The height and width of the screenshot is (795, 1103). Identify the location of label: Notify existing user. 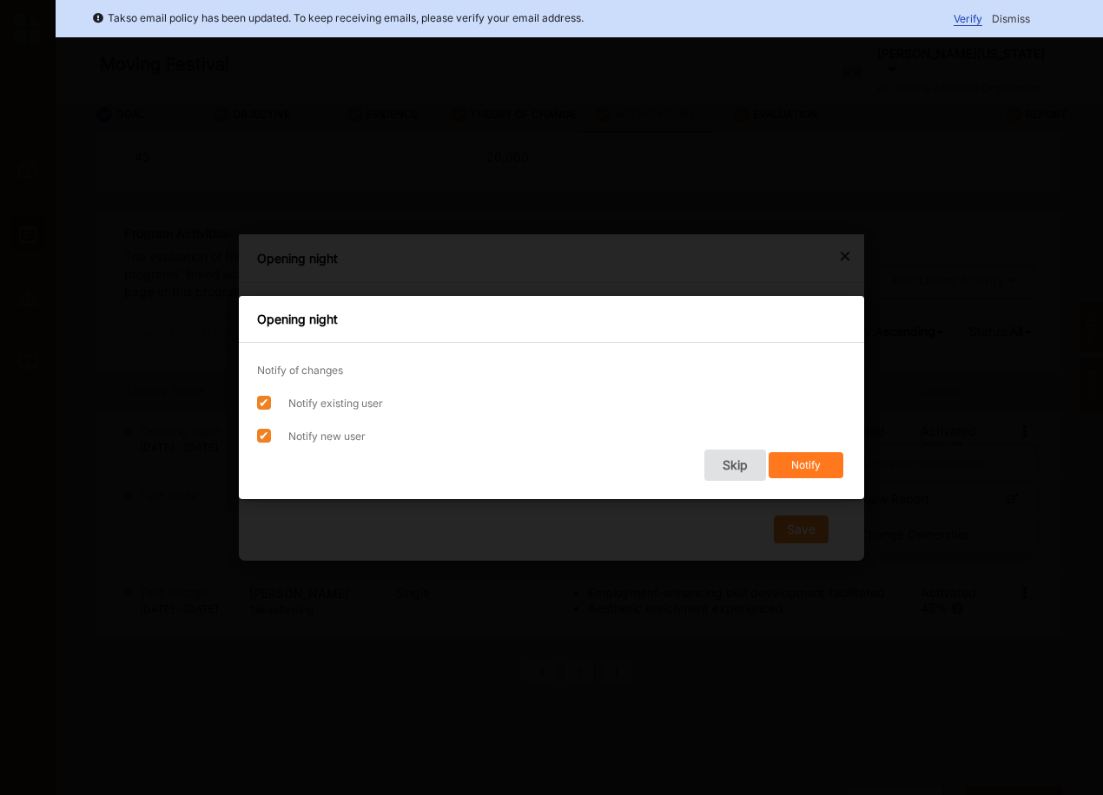
(335, 403).